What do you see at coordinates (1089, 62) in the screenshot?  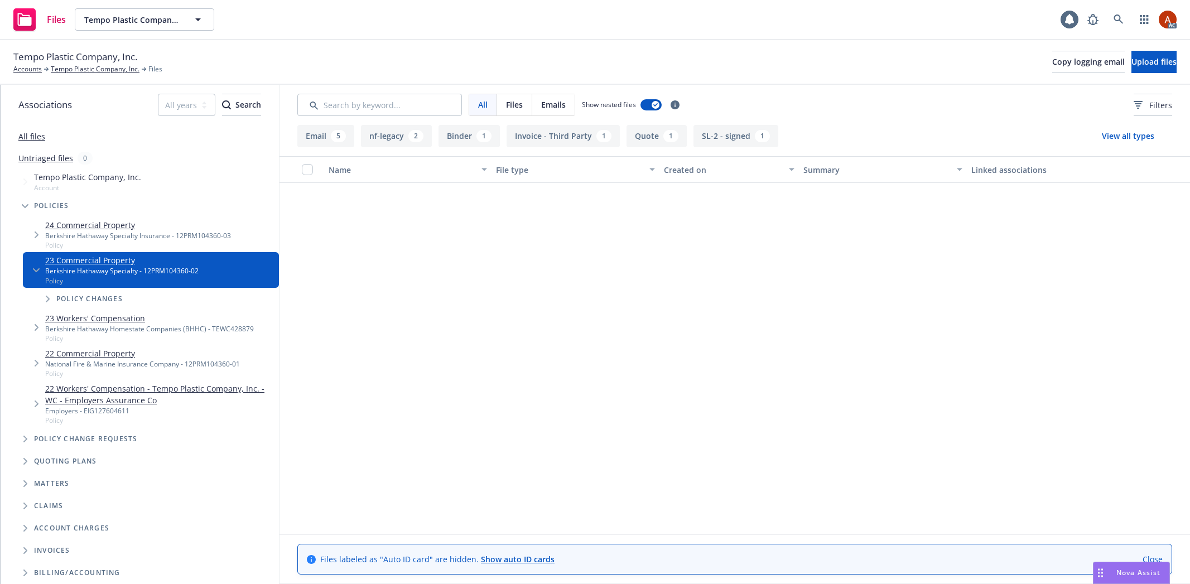 I see `button: Copy logging email` at bounding box center [1089, 62].